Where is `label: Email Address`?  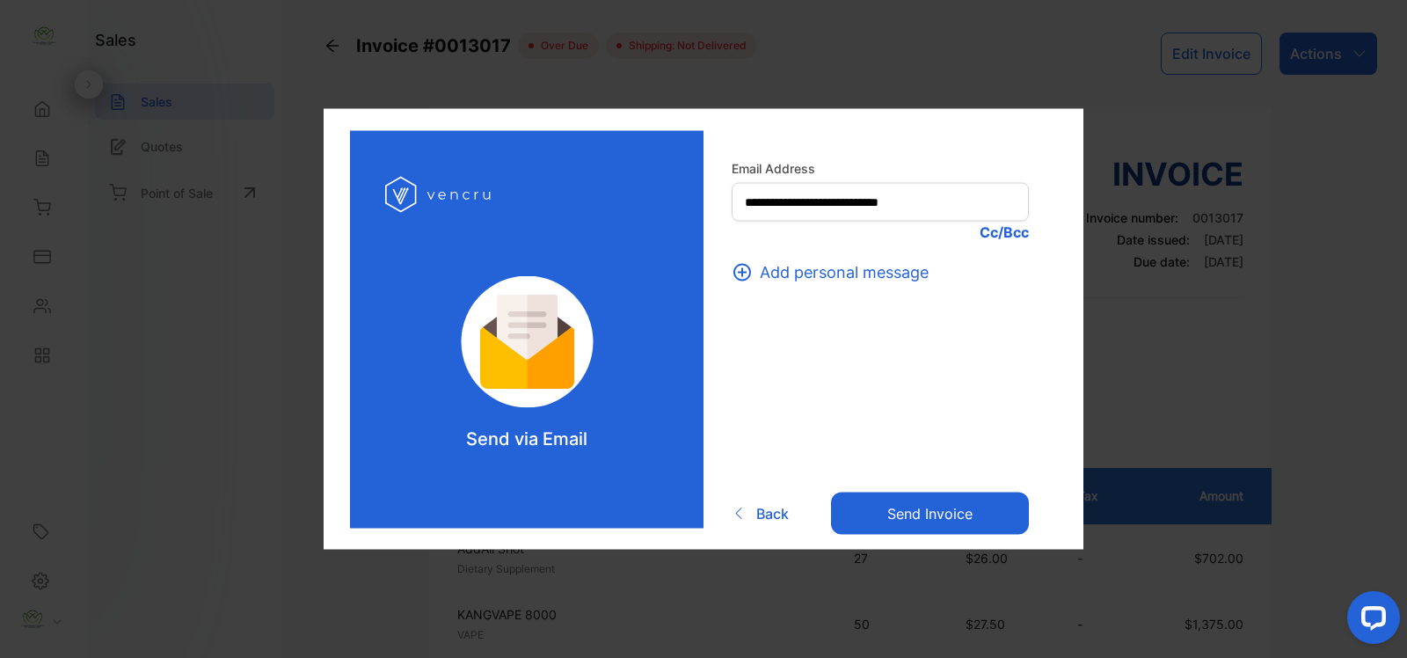
label: Email Address is located at coordinates (880, 168).